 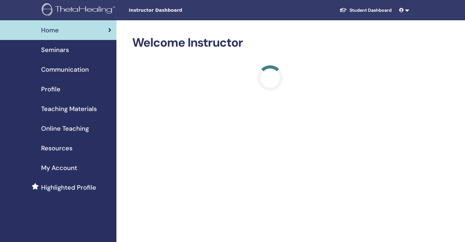 What do you see at coordinates (65, 69) in the screenshot?
I see `span: Communication` at bounding box center [65, 69].